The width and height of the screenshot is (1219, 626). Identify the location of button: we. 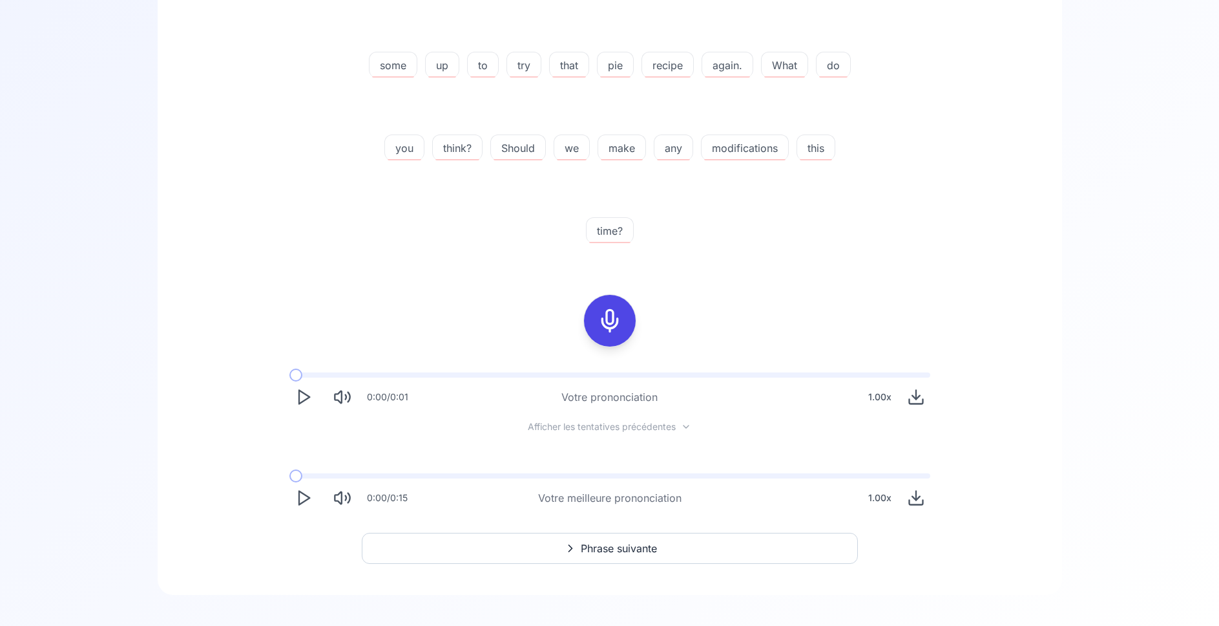
(572, 147).